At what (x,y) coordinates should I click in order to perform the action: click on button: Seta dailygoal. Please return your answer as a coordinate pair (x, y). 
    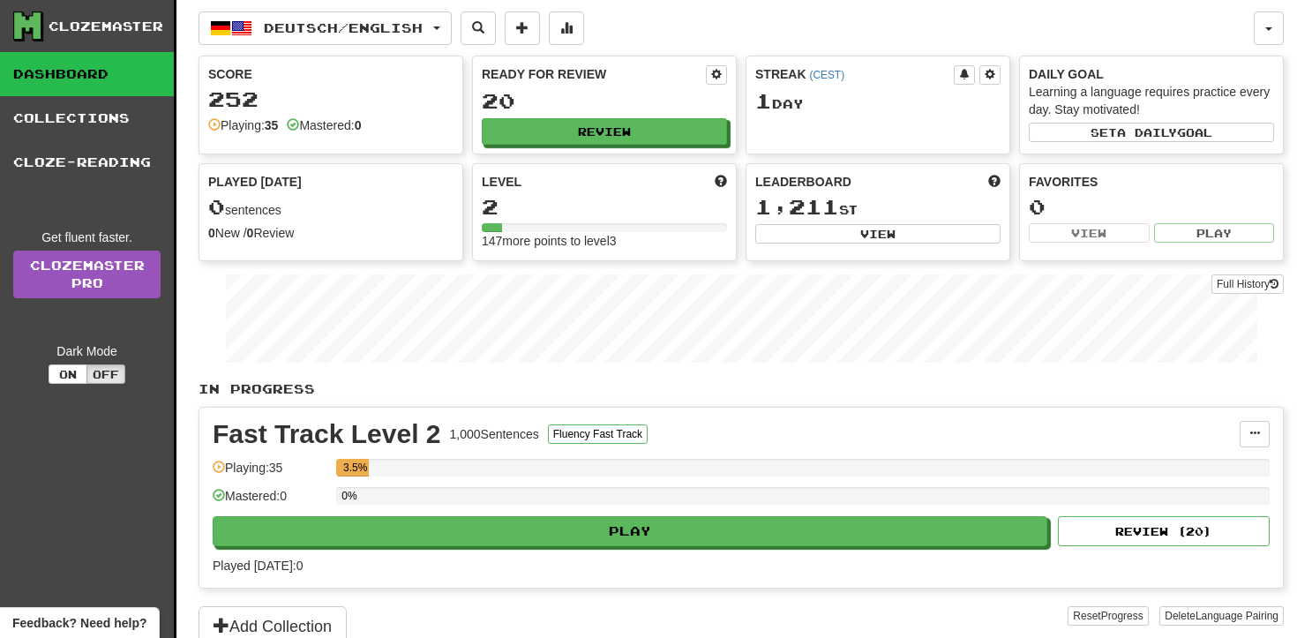
    Looking at the image, I should click on (1151, 132).